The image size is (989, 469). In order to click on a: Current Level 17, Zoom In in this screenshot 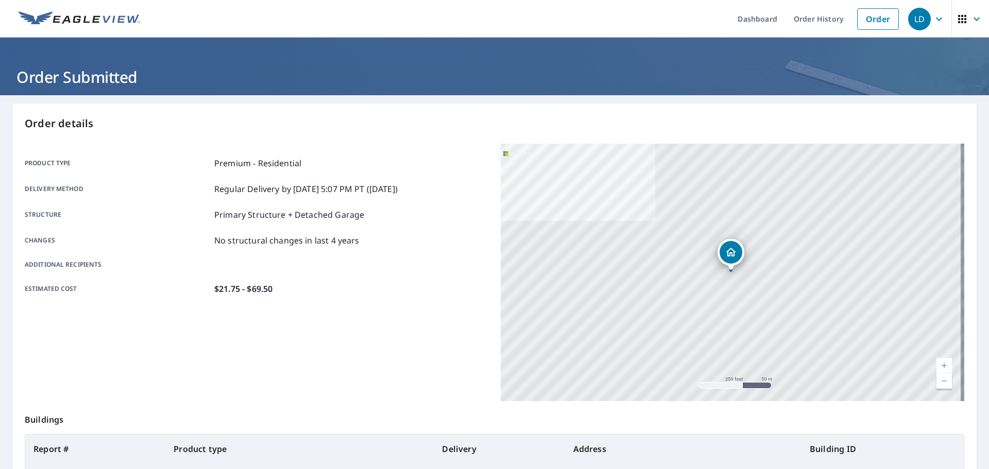, I will do `click(944, 366)`.